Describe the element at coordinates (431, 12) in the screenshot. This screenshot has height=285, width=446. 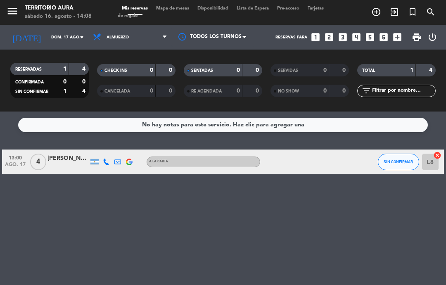
I see `i: search` at that location.